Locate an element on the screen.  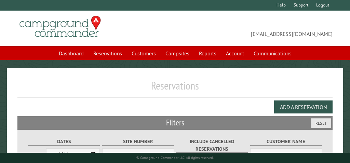
button: Reset is located at coordinates (321, 123).